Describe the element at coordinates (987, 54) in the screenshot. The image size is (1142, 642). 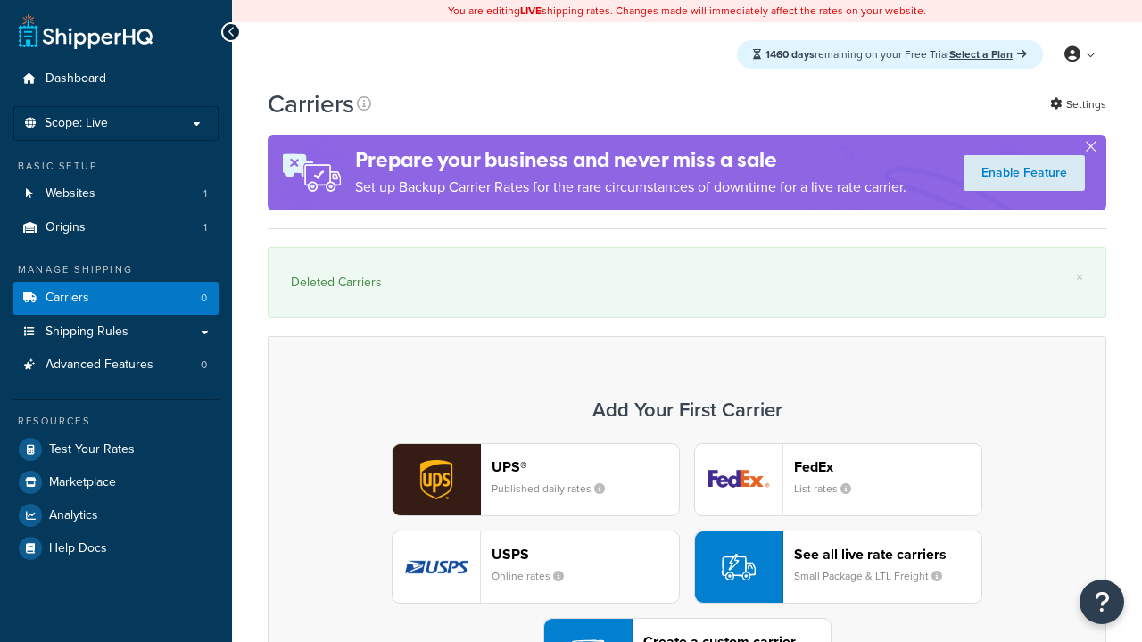
I see `a: Select a Plan` at that location.